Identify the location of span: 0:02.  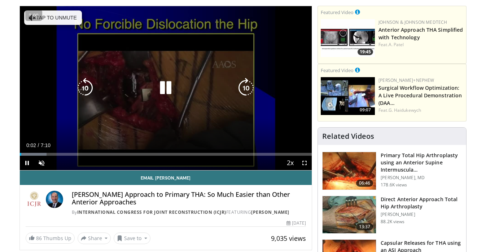
(31, 145).